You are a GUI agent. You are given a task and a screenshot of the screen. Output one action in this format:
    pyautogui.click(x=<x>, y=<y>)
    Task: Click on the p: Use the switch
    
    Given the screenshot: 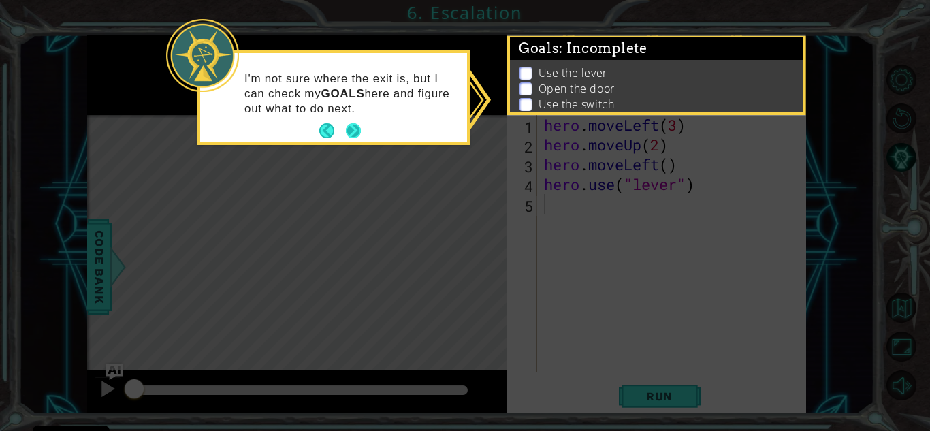 What is the action you would take?
    pyautogui.click(x=577, y=104)
    